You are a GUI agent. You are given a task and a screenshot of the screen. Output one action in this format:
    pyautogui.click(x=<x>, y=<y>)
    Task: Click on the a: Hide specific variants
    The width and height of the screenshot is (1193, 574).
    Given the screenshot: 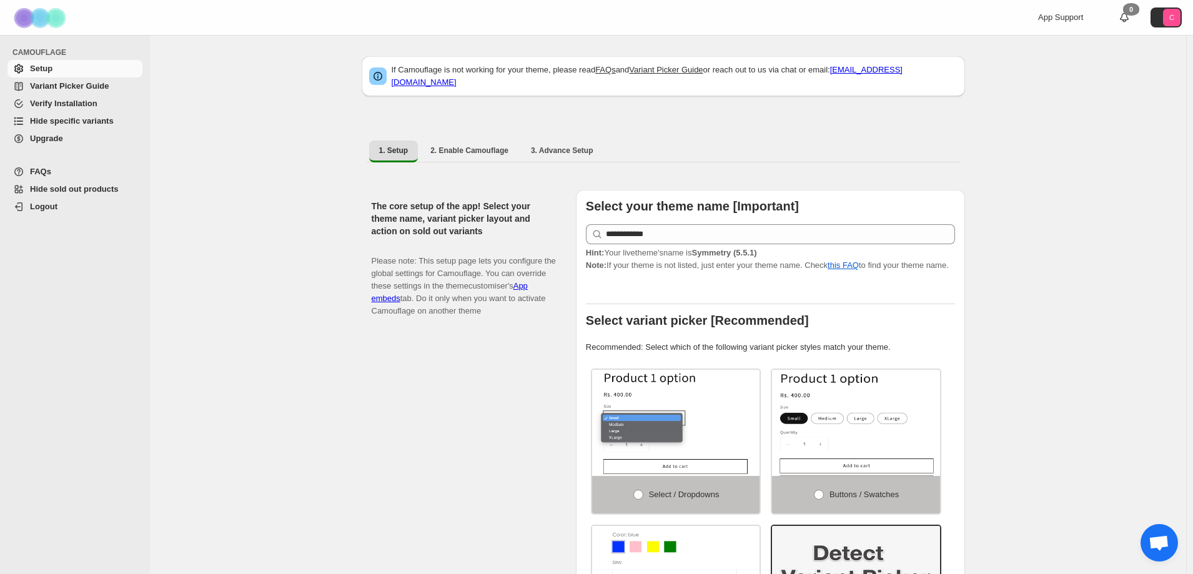 What is the action you would take?
    pyautogui.click(x=75, y=121)
    